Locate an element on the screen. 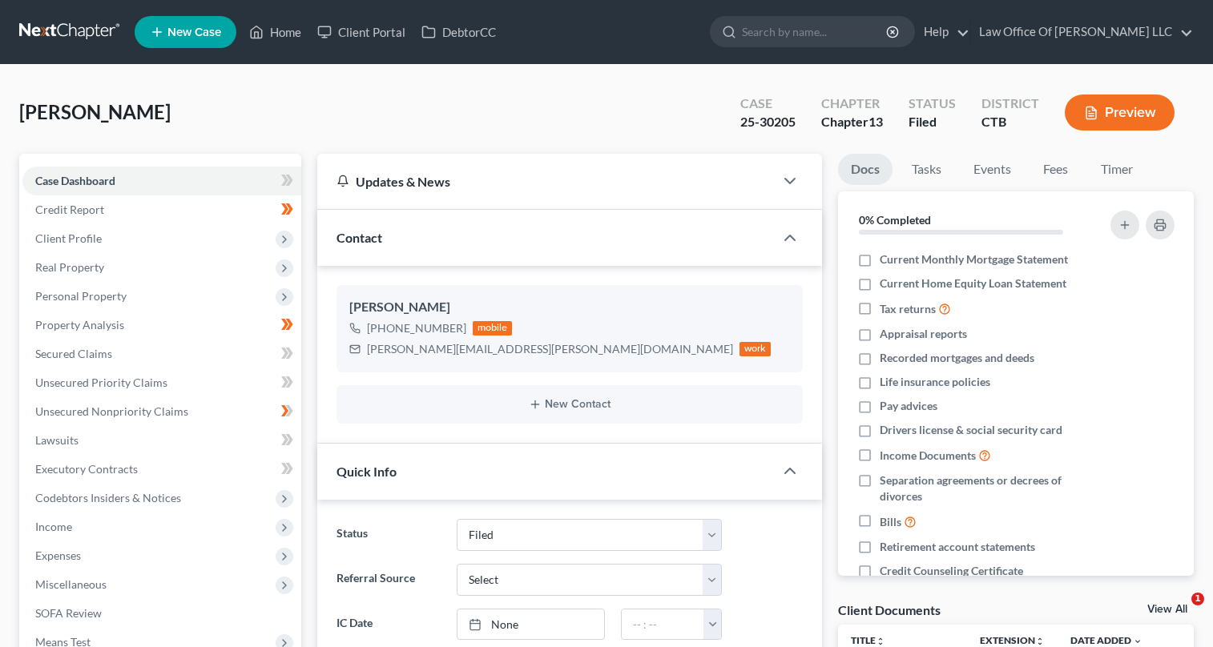 Image resolution: width=1213 pixels, height=647 pixels. span: Client Profile is located at coordinates (68, 238).